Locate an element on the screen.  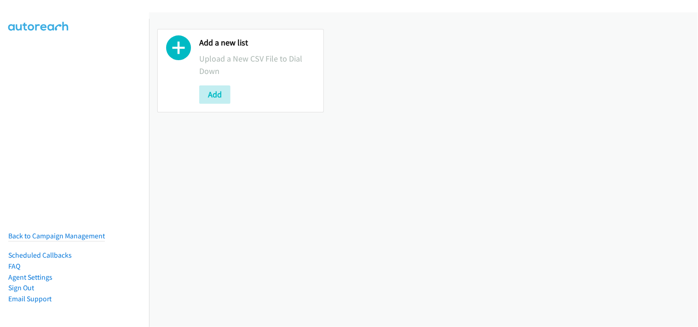
p: Upload a New CSV File to Dial Down is located at coordinates (257, 65).